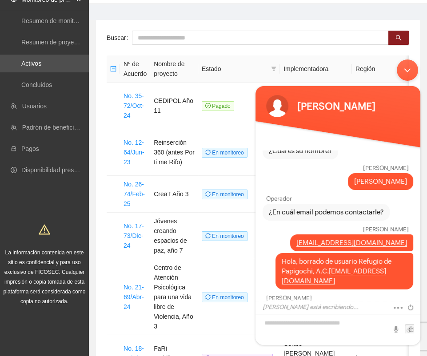 The width and height of the screenshot is (427, 356). What do you see at coordinates (174, 69) in the screenshot?
I see `th: Nombre de proyecto` at bounding box center [174, 69].